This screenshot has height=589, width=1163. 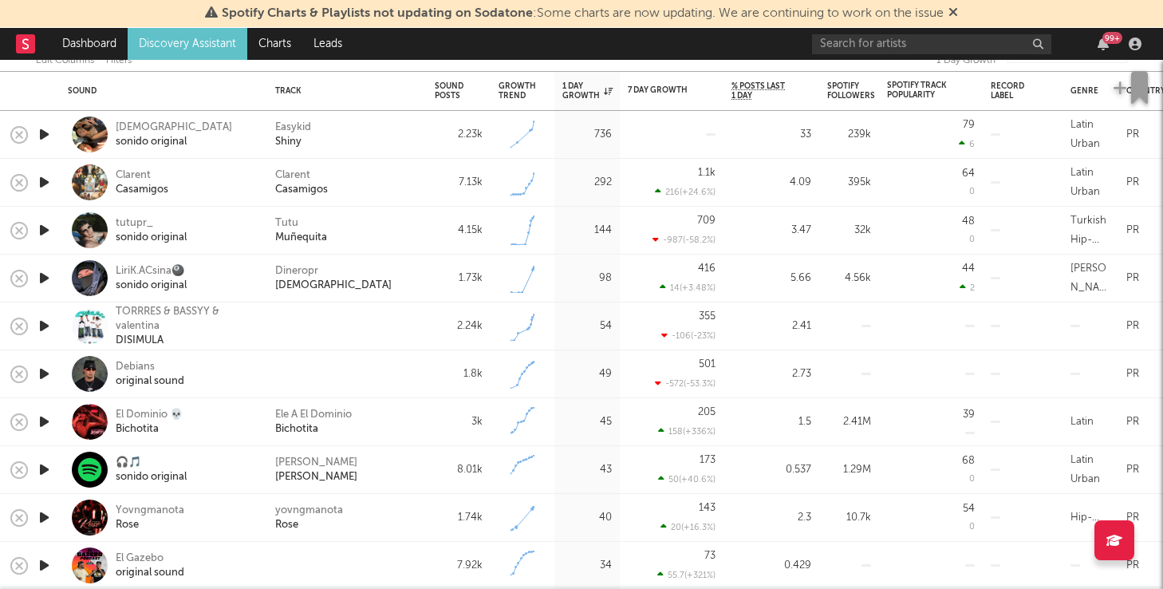 What do you see at coordinates (582, 14) in the screenshot?
I see `span: : Some charts are now updating. We are continuing to work on the issue` at bounding box center [582, 14].